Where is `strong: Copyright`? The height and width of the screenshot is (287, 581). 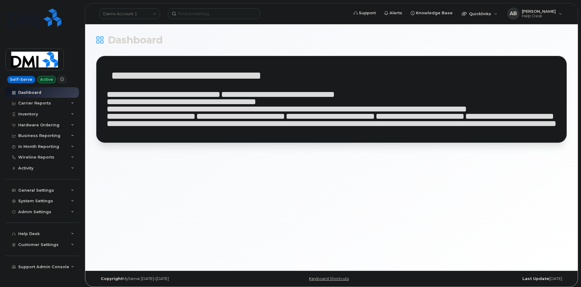
strong: Copyright is located at coordinates (112, 278).